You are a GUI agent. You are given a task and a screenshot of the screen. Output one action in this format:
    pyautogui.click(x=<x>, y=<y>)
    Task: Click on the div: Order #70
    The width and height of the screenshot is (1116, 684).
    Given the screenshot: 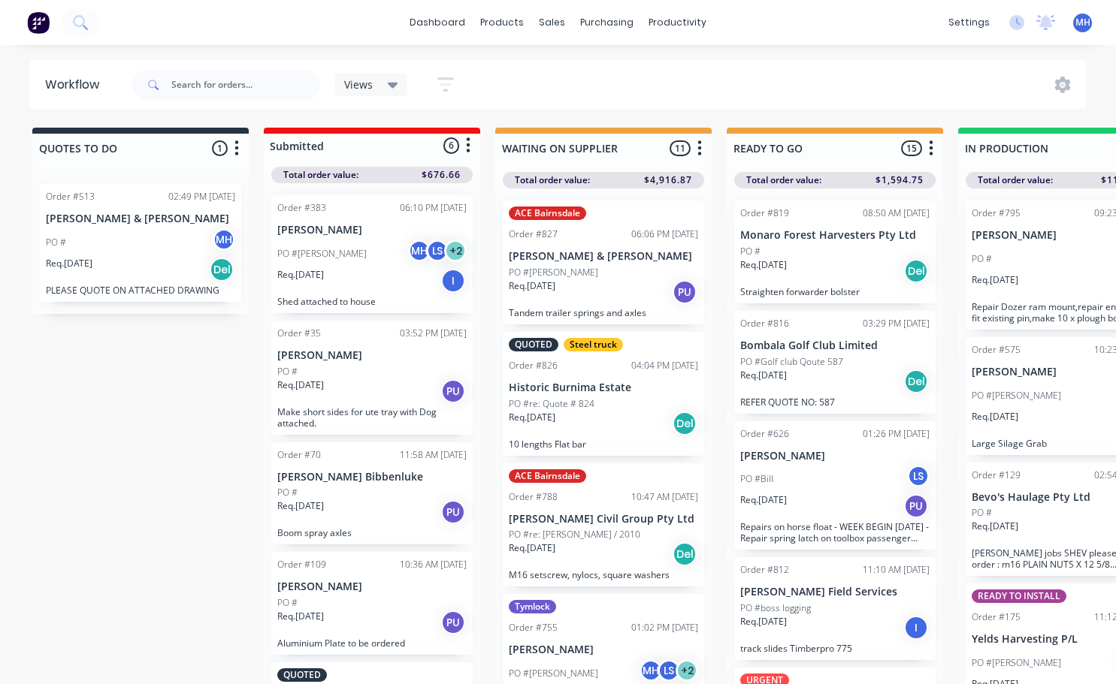 What is the action you would take?
    pyautogui.click(x=299, y=455)
    